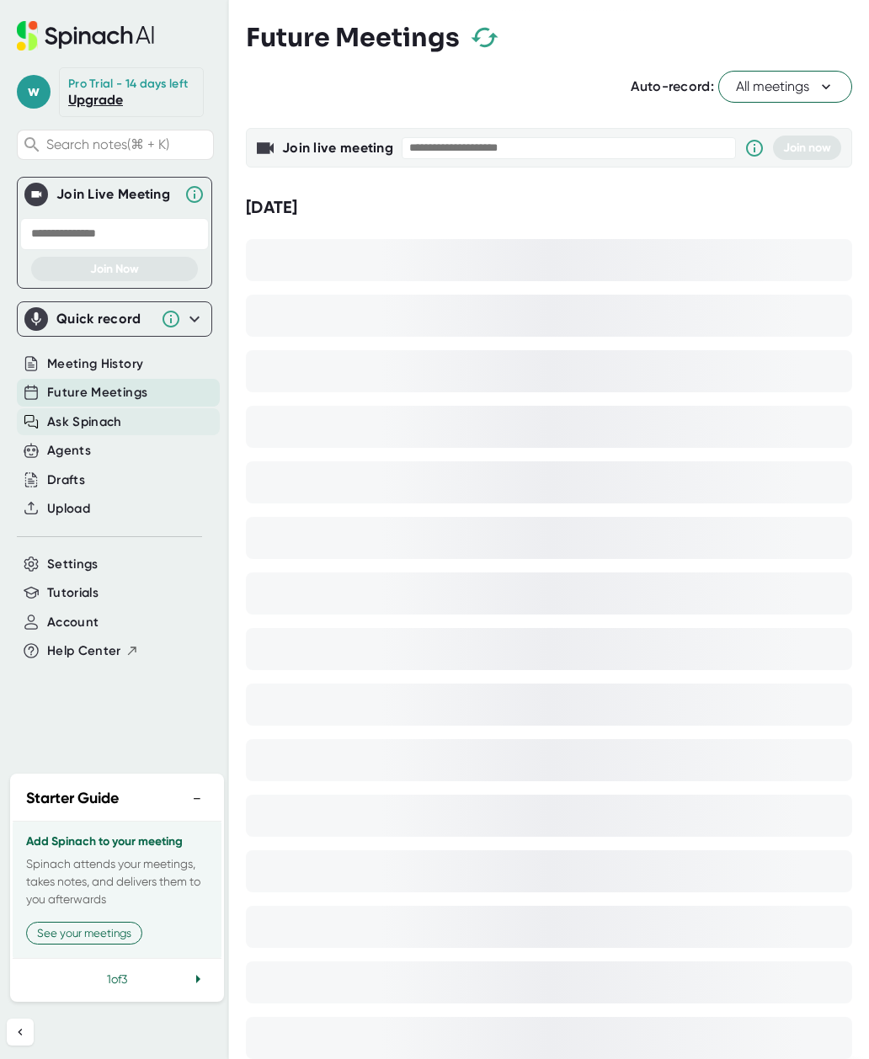  Describe the element at coordinates (95, 364) in the screenshot. I see `span: Meeting History` at that location.